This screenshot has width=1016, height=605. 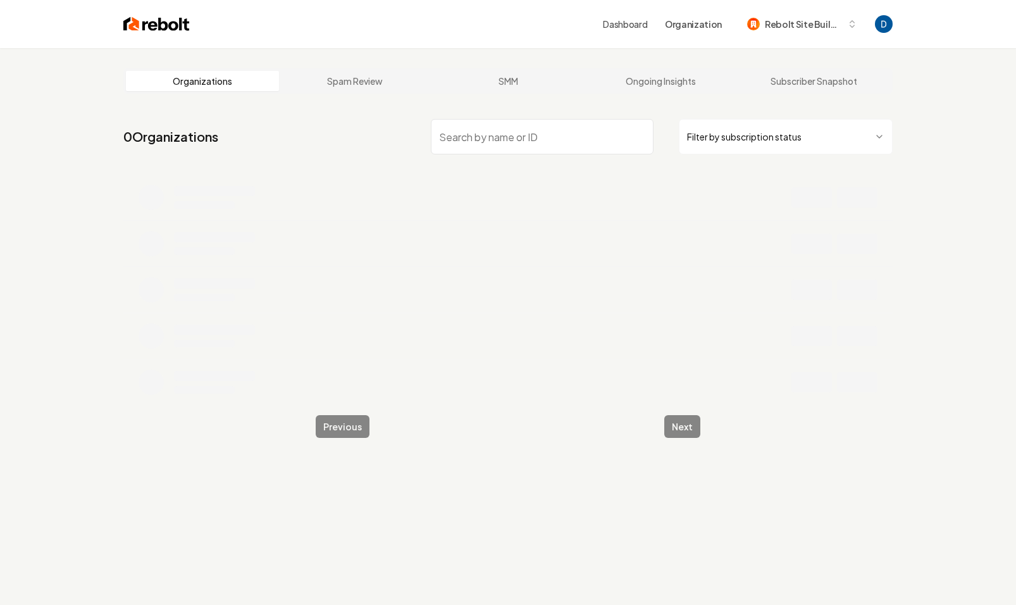 I want to click on a: Organizations, so click(x=202, y=81).